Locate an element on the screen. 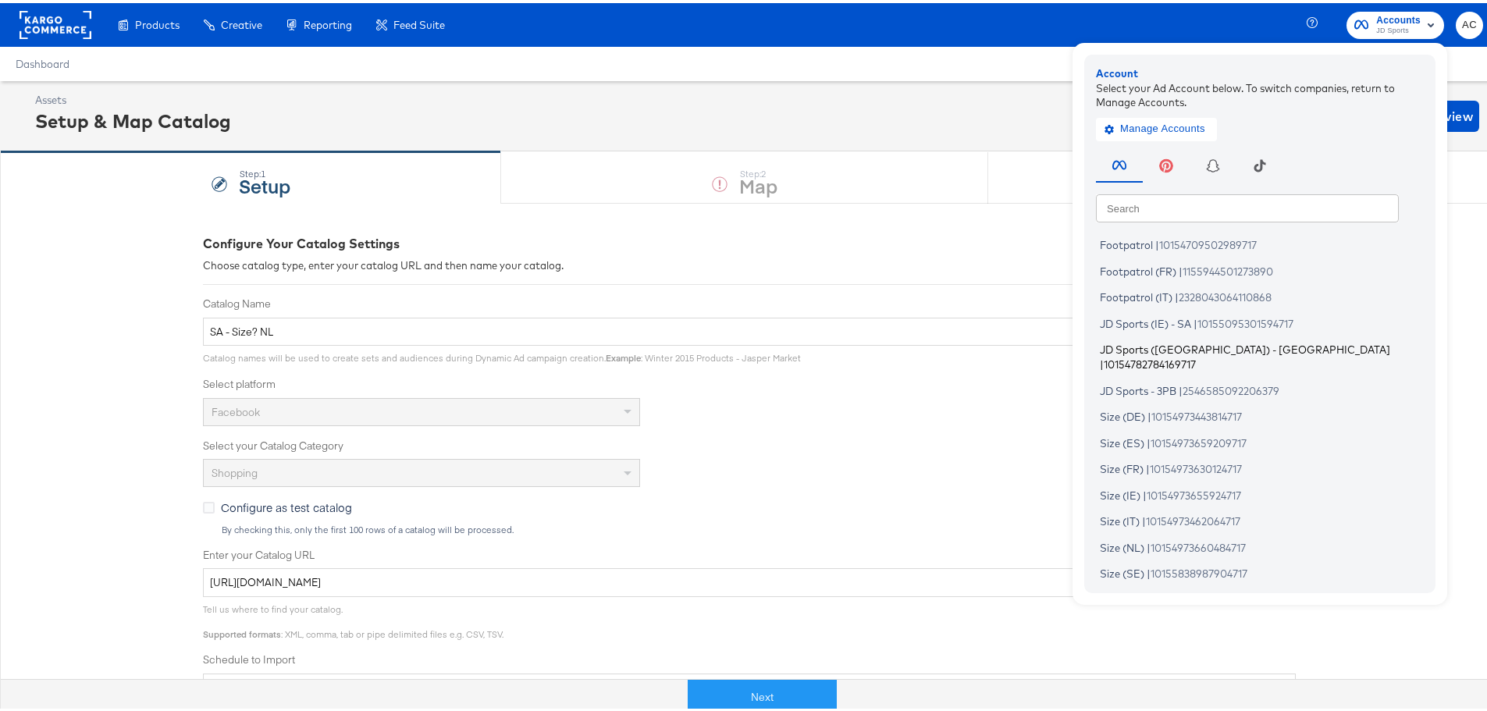 The image size is (1487, 711). strong: Supported formats is located at coordinates (242, 631).